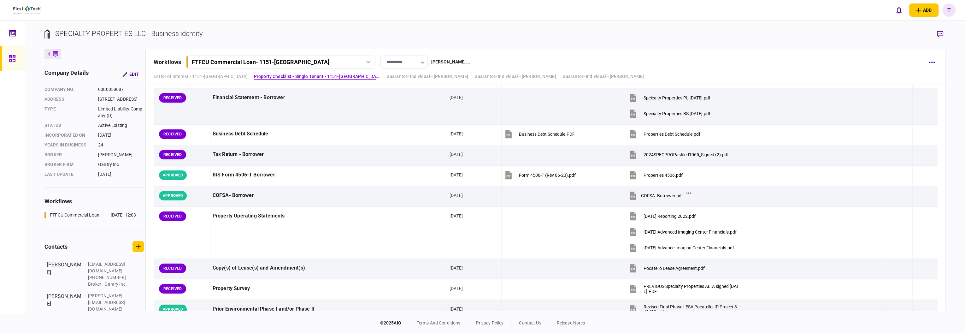 This screenshot has width=965, height=333. Describe the element at coordinates (664, 134) in the screenshot. I see `button: Properties Debt Schedule.pdf` at that location.